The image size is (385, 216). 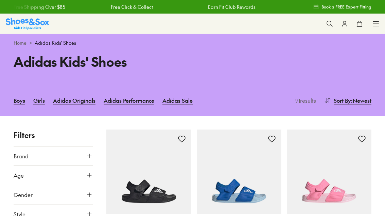 What do you see at coordinates (28, 23) in the screenshot?
I see `img: SNS_Logo_Responsive.svg` at bounding box center [28, 23].